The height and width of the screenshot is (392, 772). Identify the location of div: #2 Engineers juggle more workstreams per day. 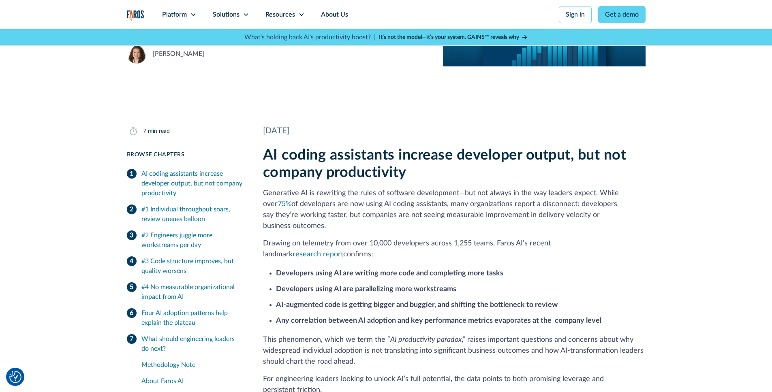
(193, 240).